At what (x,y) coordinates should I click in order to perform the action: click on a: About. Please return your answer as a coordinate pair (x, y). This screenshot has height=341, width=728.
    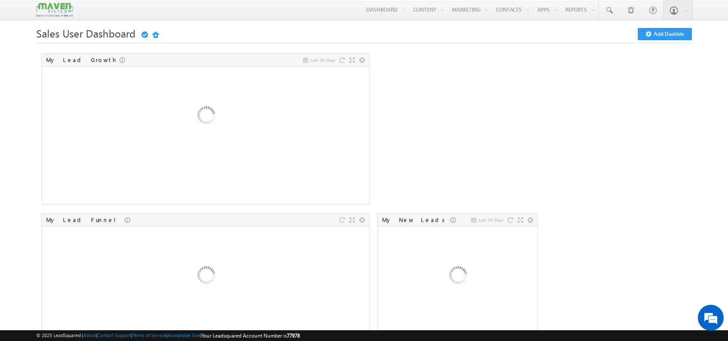
    Looking at the image, I should click on (89, 335).